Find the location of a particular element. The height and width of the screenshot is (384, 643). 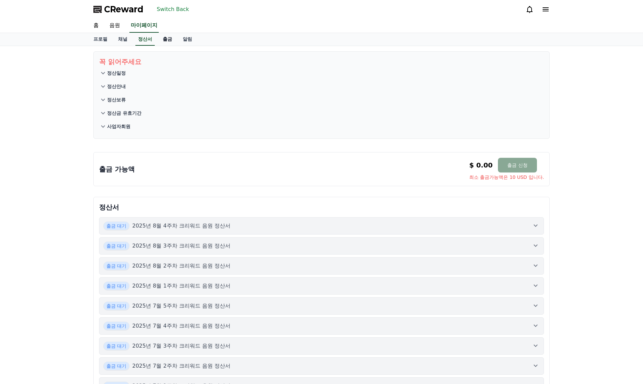

button: 출금 대기 2025년 7월 2주차 크리워드 음원 정산서 is located at coordinates (321, 366).